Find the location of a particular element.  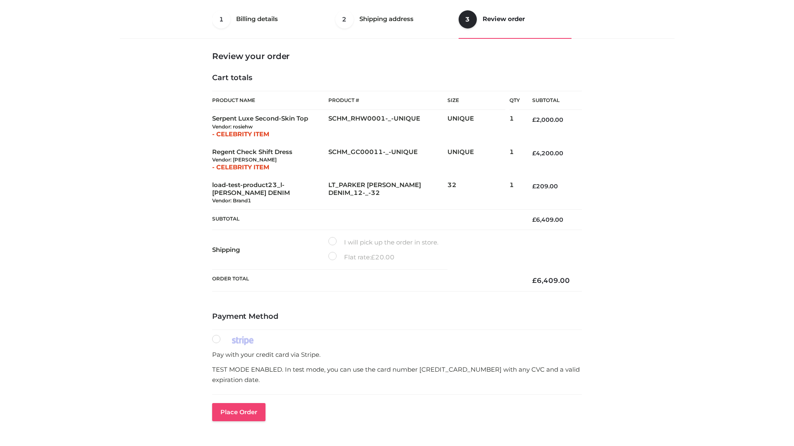

bdi: 4,200.00 is located at coordinates (547, 153).